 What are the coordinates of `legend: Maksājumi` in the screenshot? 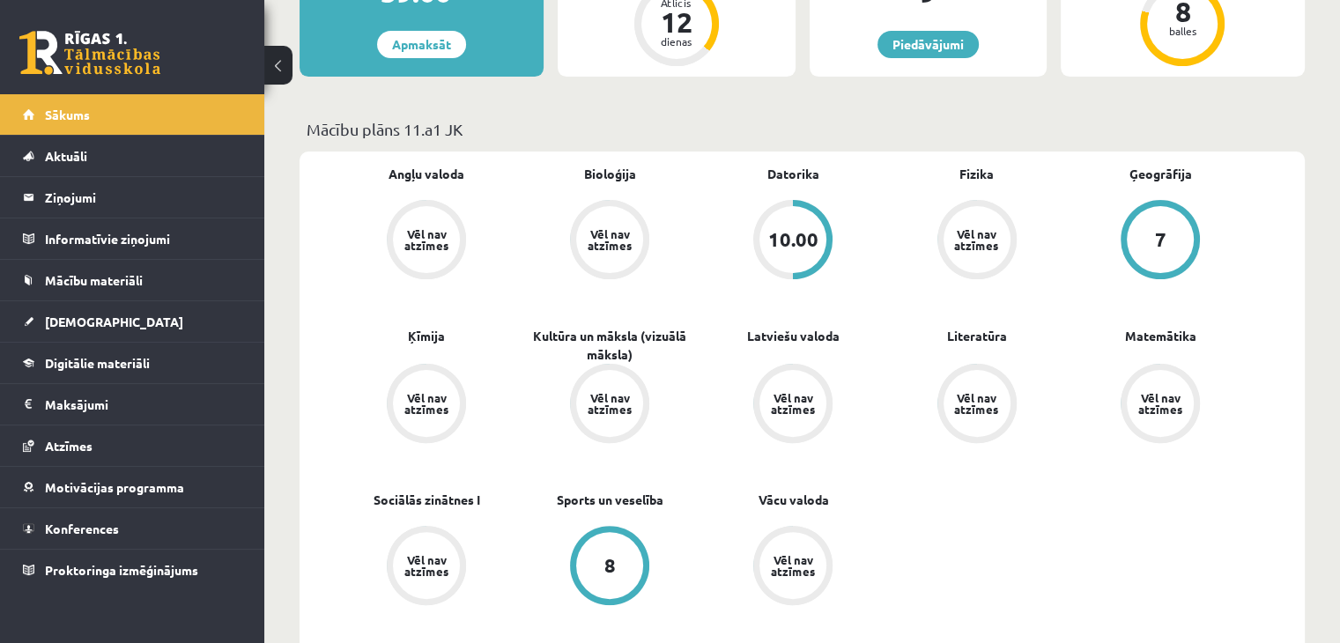 It's located at (144, 404).